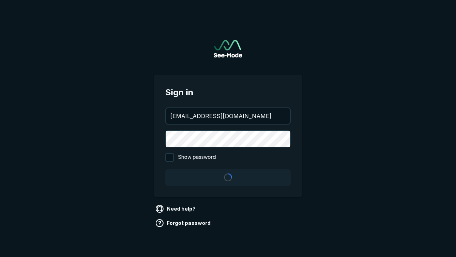 This screenshot has height=257, width=456. I want to click on a: Forgot password, so click(184, 223).